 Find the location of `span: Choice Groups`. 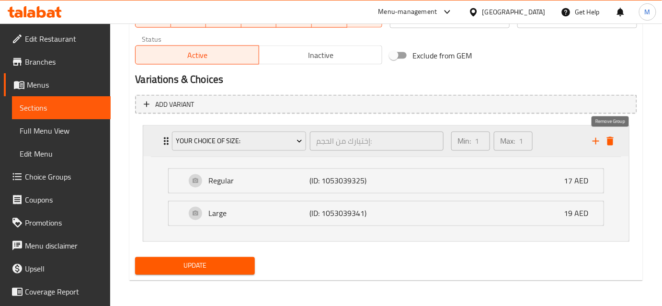

span: Choice Groups is located at coordinates (64, 177).